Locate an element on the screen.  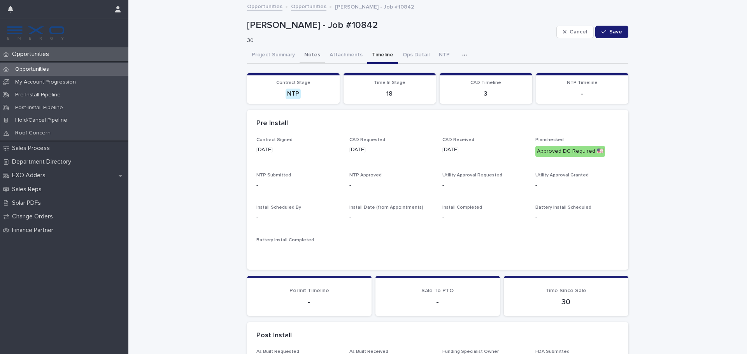
p: Finance Partner is located at coordinates (34, 230).